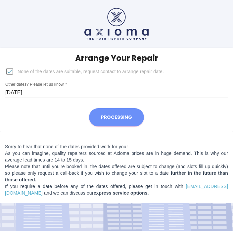  Describe the element at coordinates (116, 170) in the screenshot. I see `p: Sorry to hear that none of the dates provided work for you! As you can imagine, quality repairers...` at that location.